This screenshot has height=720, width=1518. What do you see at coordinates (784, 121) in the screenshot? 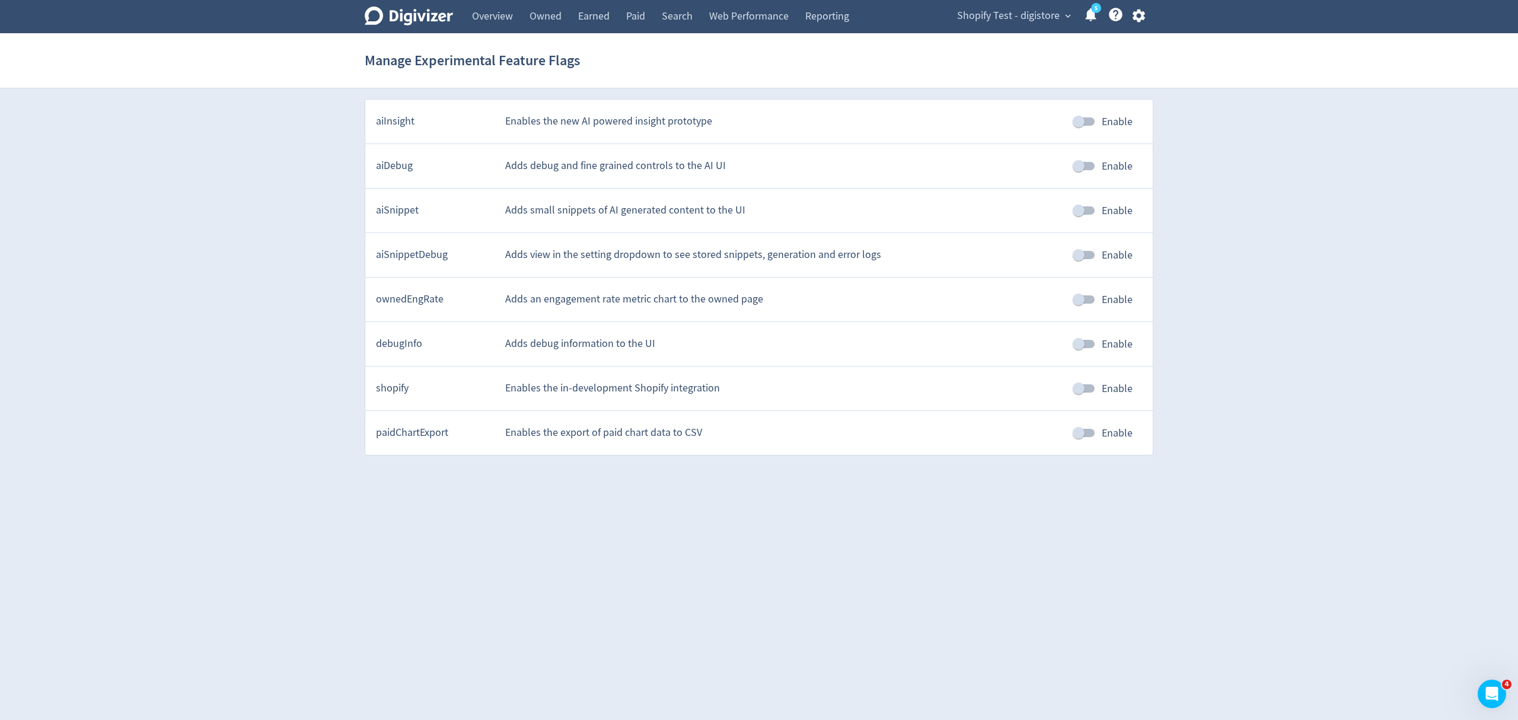
I see `div: Enables the new AI powered insight prototype` at bounding box center [784, 121].